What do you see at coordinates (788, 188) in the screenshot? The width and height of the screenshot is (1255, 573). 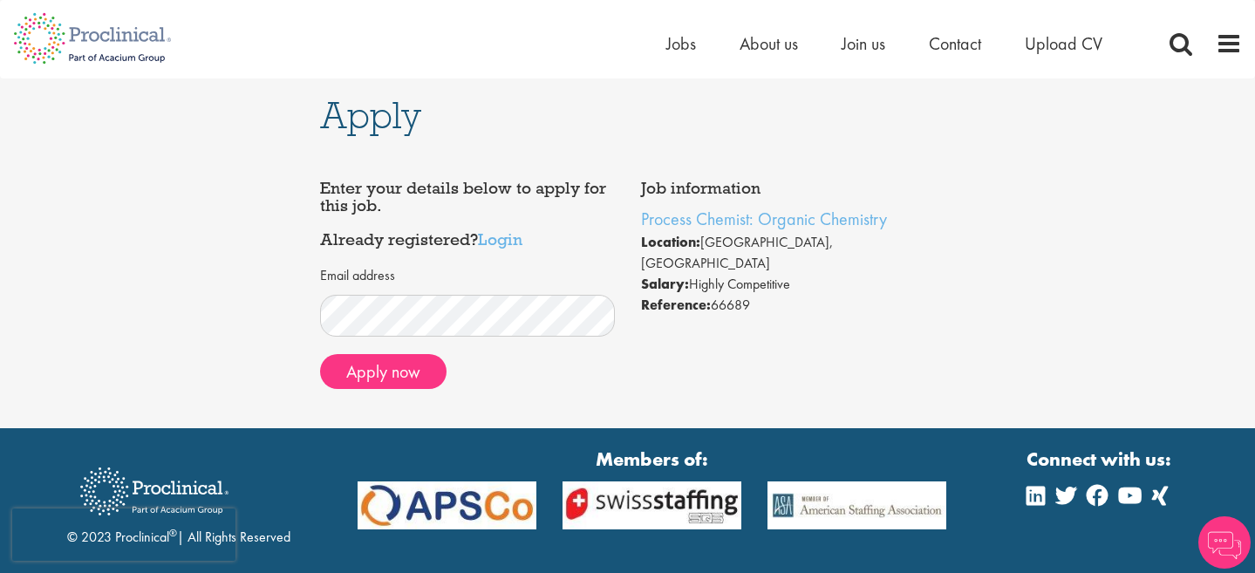 I see `h4: Job information` at bounding box center [788, 188].